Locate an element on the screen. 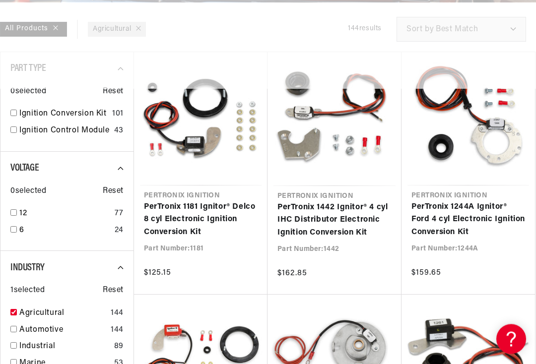  a: PerTronix 1181 Ignitor® Delco 8 cyl Electronic Ignition Conversion Kit is located at coordinates (201, 220).